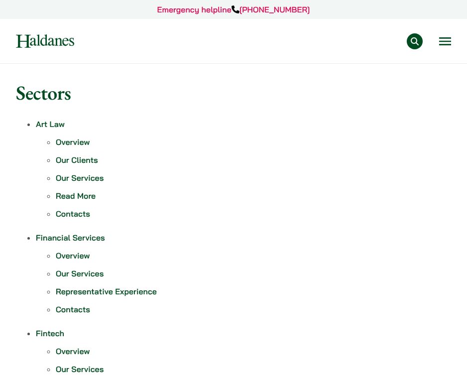  Describe the element at coordinates (76, 196) in the screenshot. I see `a: Read More` at that location.